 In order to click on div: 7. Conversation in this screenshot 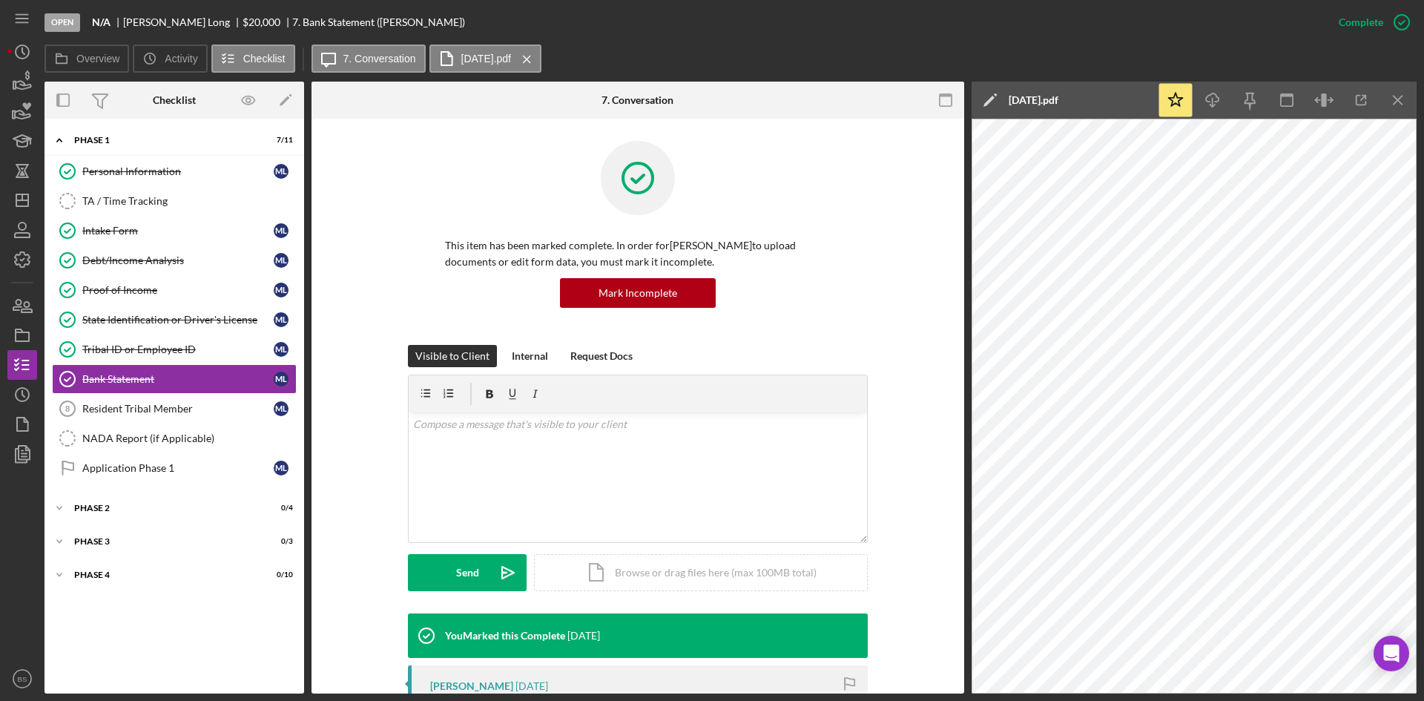, I will do `click(637, 100)`.